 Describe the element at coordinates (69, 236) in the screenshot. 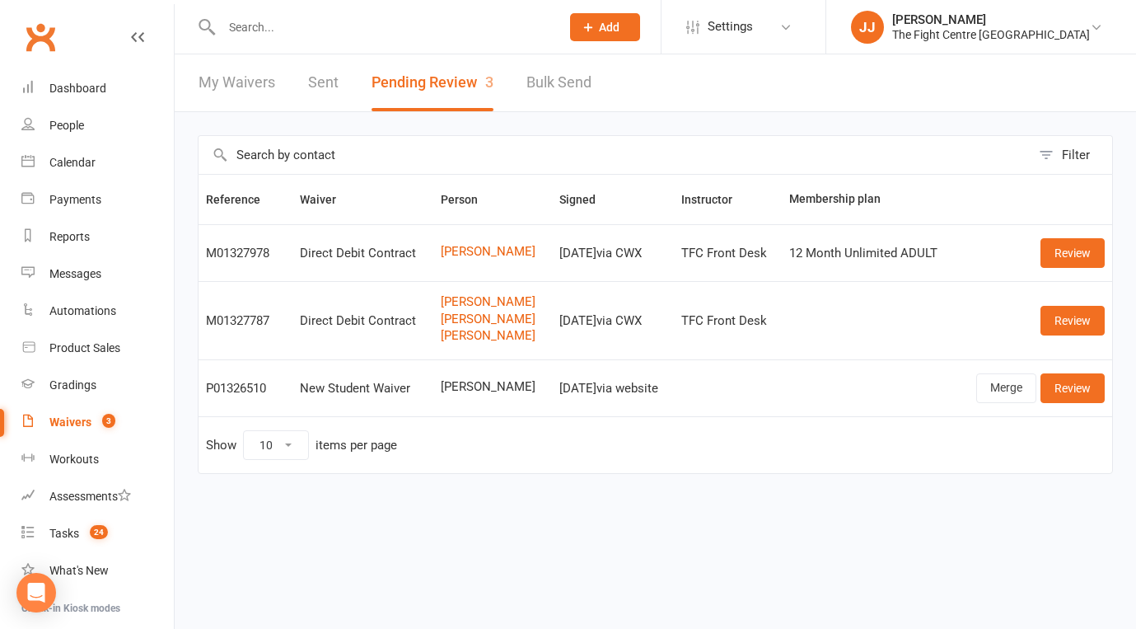

I see `div: Reports` at that location.